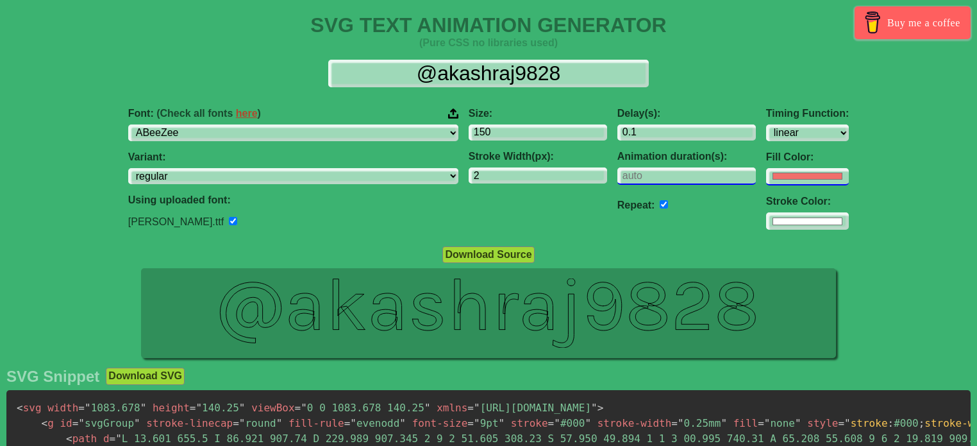 The width and height of the screenshot is (977, 446). What do you see at coordinates (189, 423) in the screenshot?
I see `span: stroke-linecap` at bounding box center [189, 423].